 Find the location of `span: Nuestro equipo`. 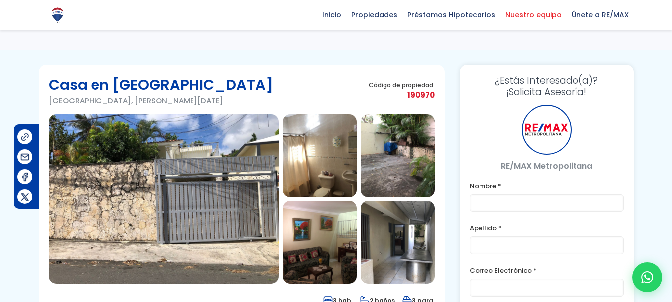

span: Nuestro equipo is located at coordinates (533, 15).